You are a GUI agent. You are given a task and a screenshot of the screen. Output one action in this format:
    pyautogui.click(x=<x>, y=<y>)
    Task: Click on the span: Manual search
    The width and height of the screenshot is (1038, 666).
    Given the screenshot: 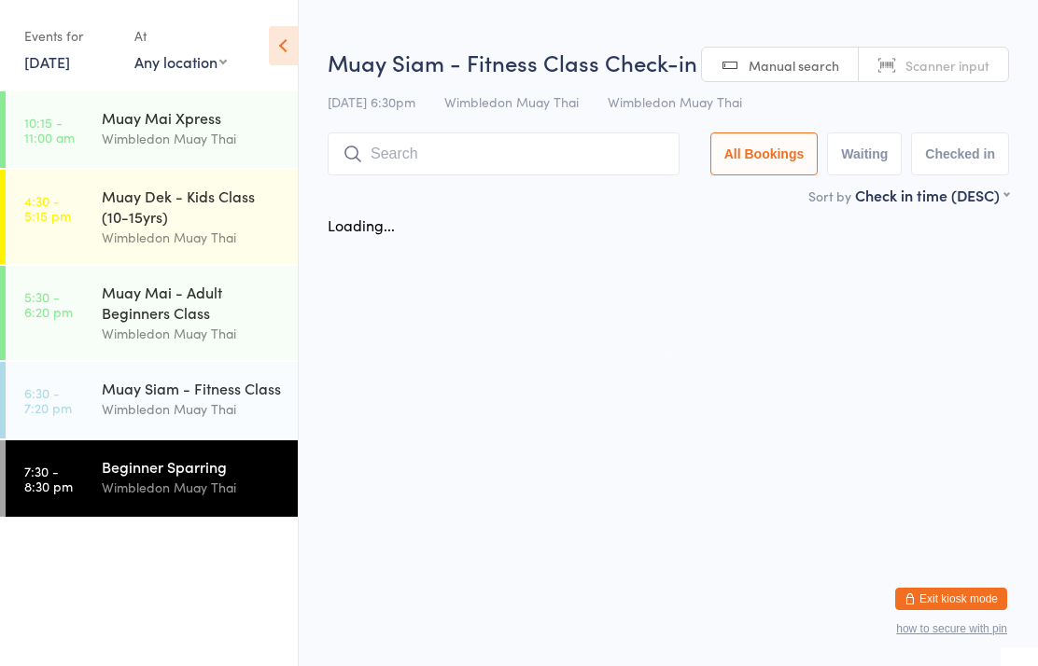 What is the action you would take?
    pyautogui.click(x=793, y=65)
    